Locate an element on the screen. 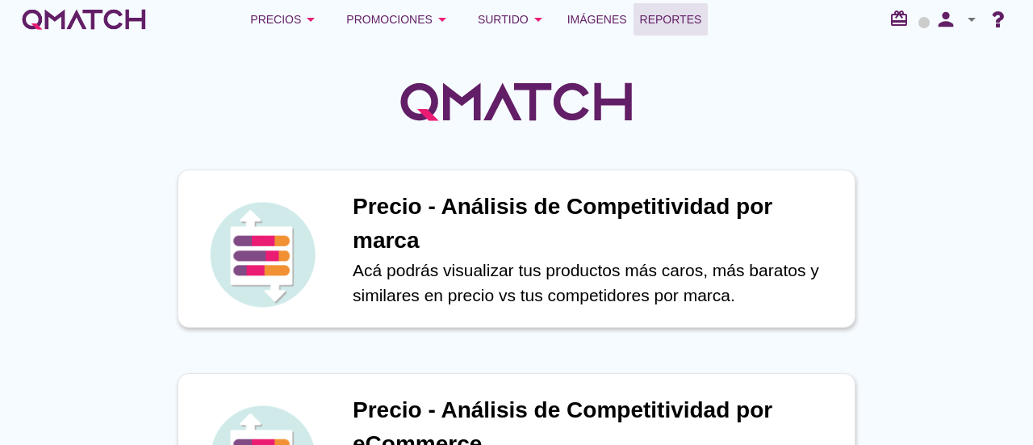 The width and height of the screenshot is (1033, 445). div: white-qmatch-logo is located at coordinates (84, 19).